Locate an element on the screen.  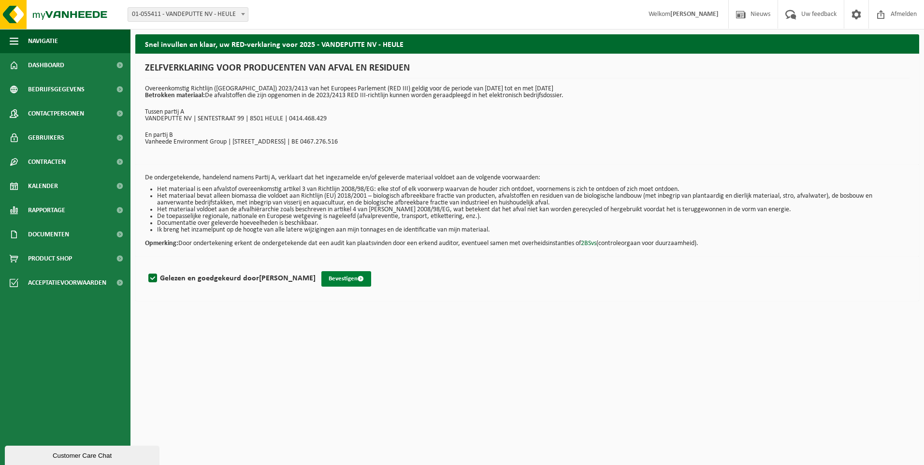
span: Gebruikers is located at coordinates (46, 138).